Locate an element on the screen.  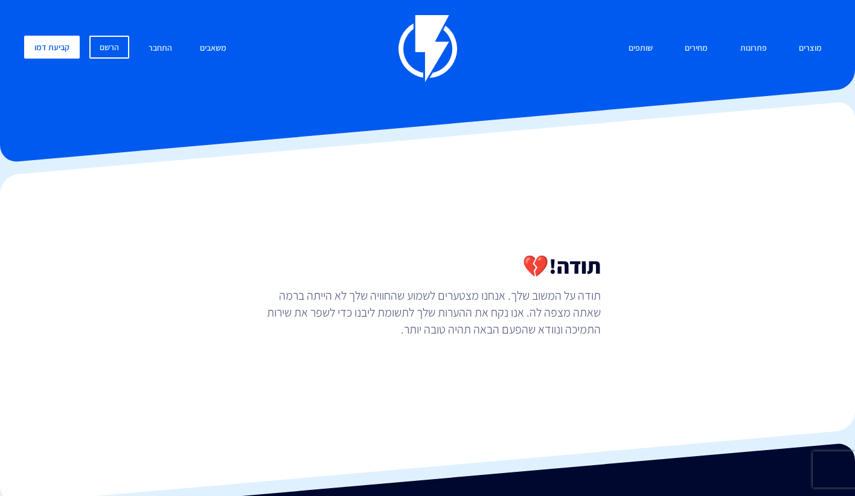
a: שותפים is located at coordinates (641, 48).